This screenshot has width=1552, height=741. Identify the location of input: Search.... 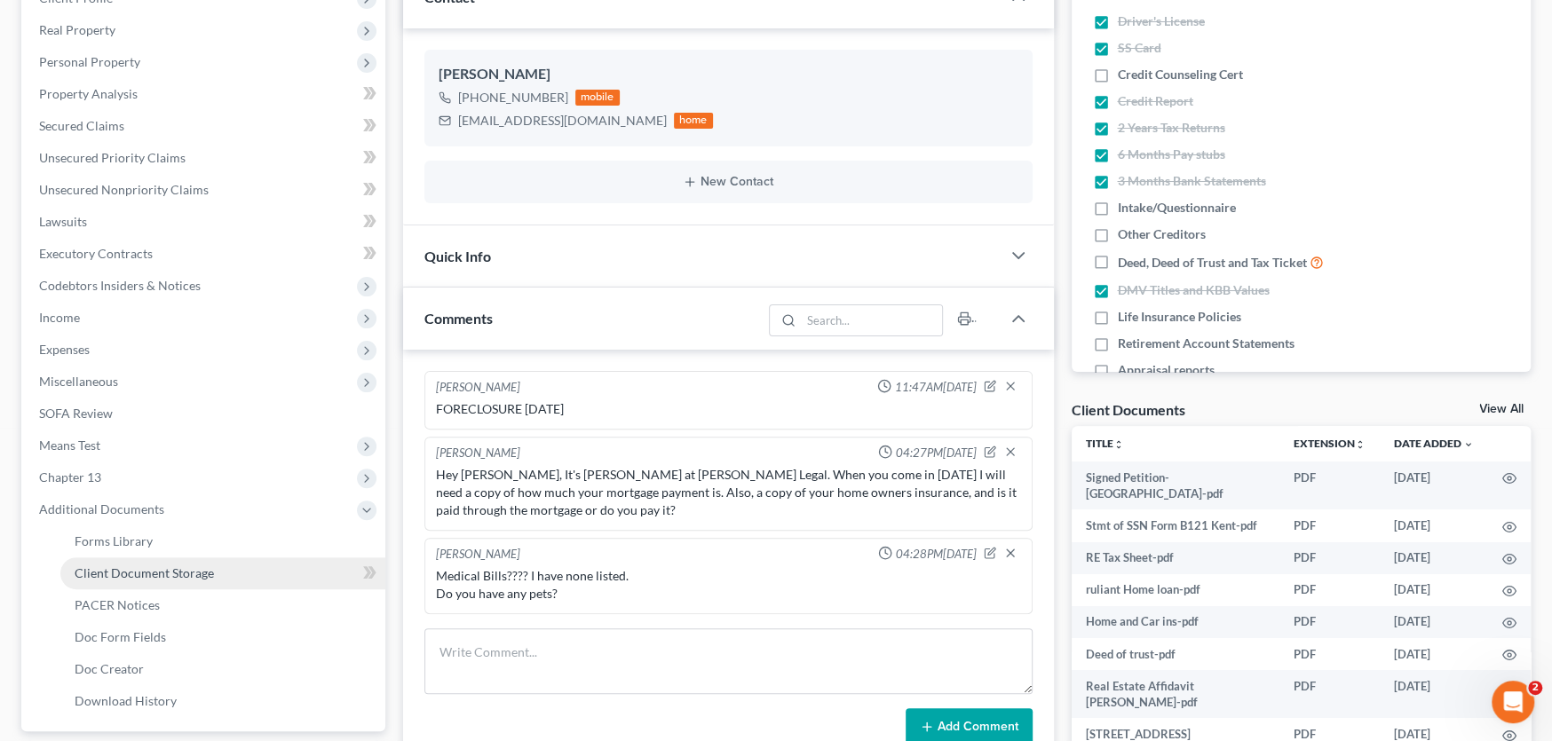
(871, 321).